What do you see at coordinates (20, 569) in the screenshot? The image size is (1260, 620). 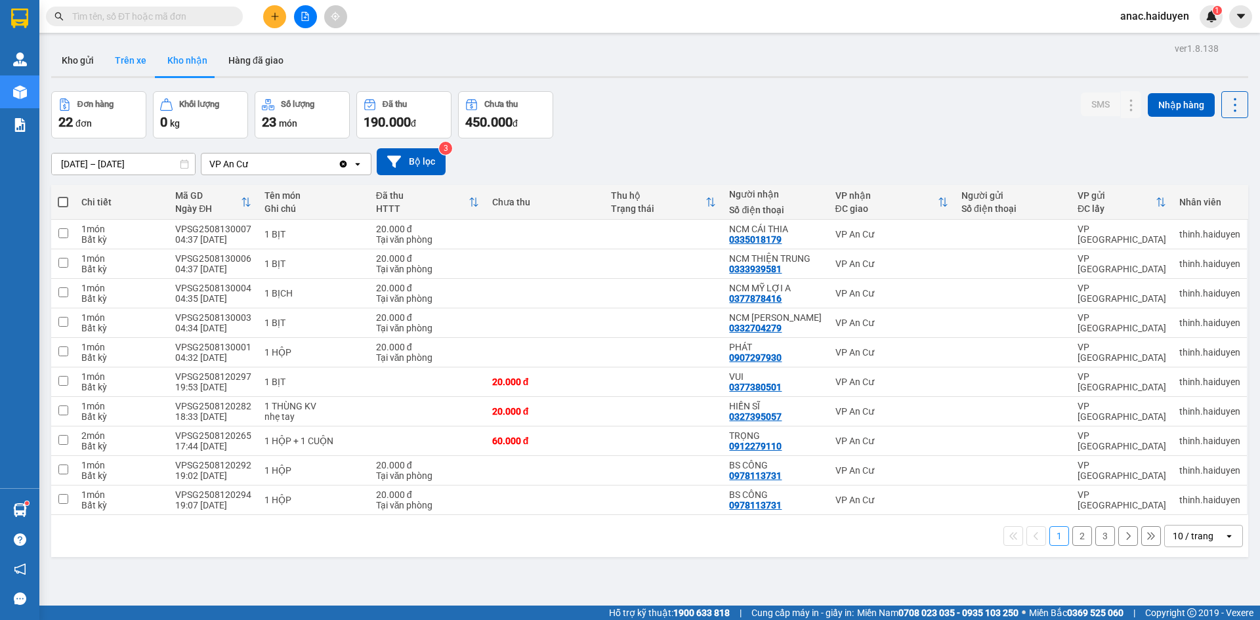 I see `span: notification` at bounding box center [20, 569].